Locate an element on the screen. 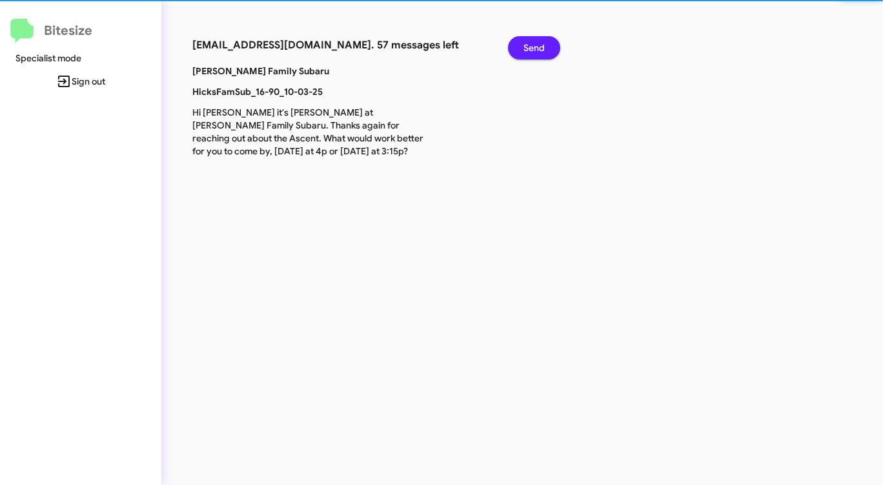 The height and width of the screenshot is (485, 883). a: Bitesize is located at coordinates (51, 31).